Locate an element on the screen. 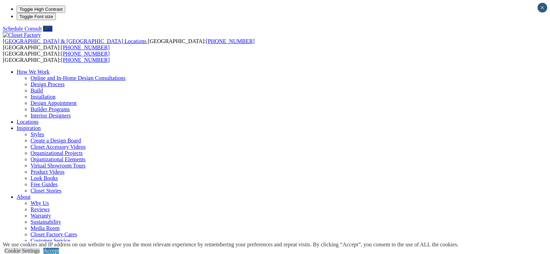  button: Toggle Font size is located at coordinates (36, 16).